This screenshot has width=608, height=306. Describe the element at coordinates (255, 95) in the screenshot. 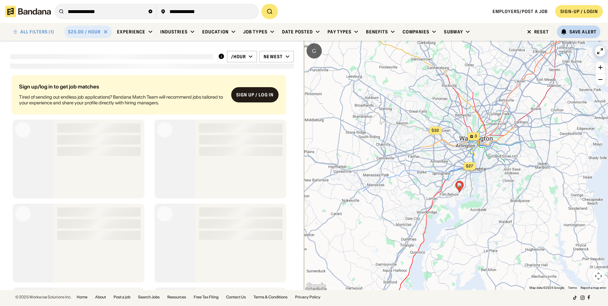

I see `div: Sign up / Log in` at that location.